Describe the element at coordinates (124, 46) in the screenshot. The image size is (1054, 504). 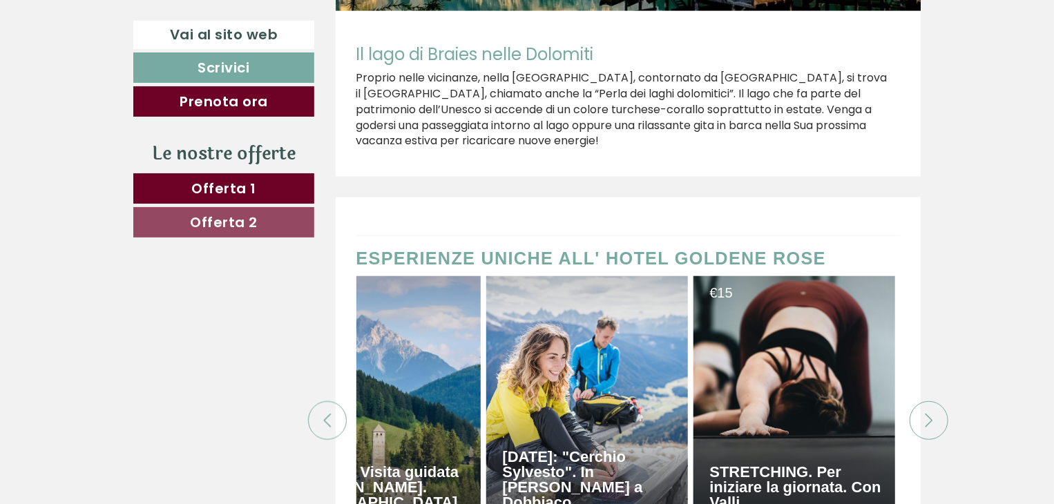
I see `div: Hotel Goldene Rose` at that location.